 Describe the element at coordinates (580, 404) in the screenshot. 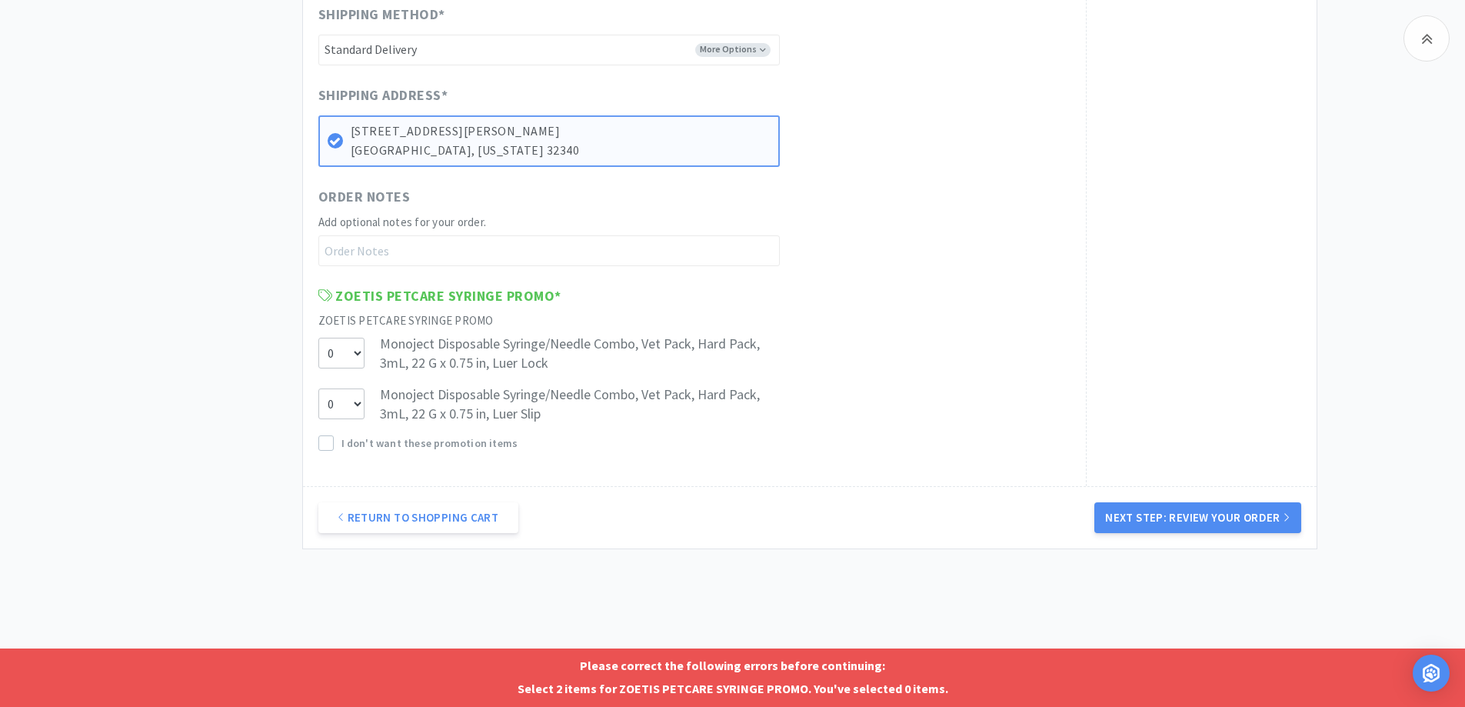

I see `span: Monoject Disposable Syringe/Needle Combo, Vet Pack, Hard Pack, 3mL, 22 G x 0.75 in, Luer Slip` at that location.